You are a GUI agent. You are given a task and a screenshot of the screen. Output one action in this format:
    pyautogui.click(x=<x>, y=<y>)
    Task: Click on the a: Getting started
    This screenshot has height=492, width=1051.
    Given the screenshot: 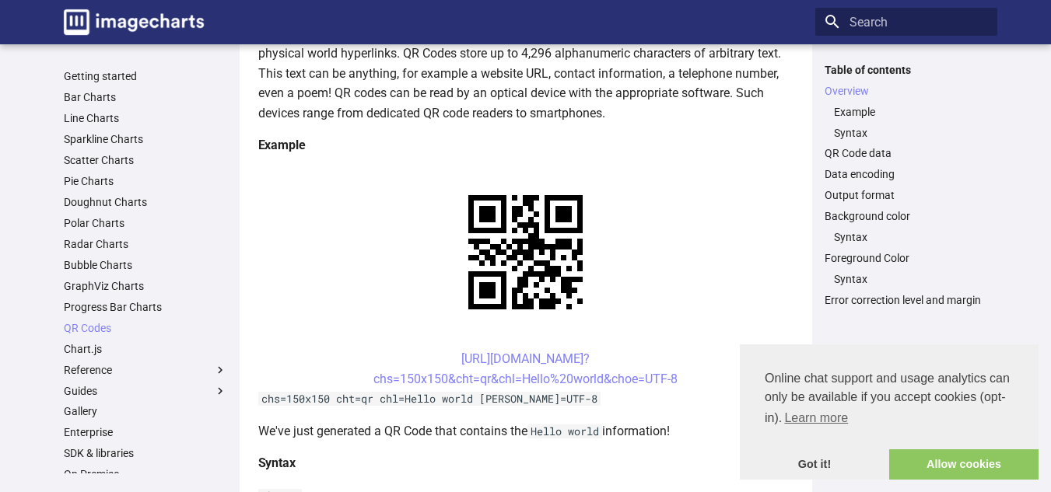 What is the action you would take?
    pyautogui.click(x=145, y=76)
    